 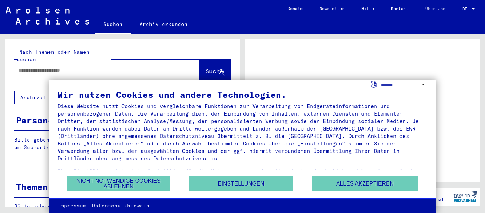 What do you see at coordinates (119, 183) in the screenshot?
I see `button: Nicht notwendige Cookies ablehnen` at bounding box center [119, 183].